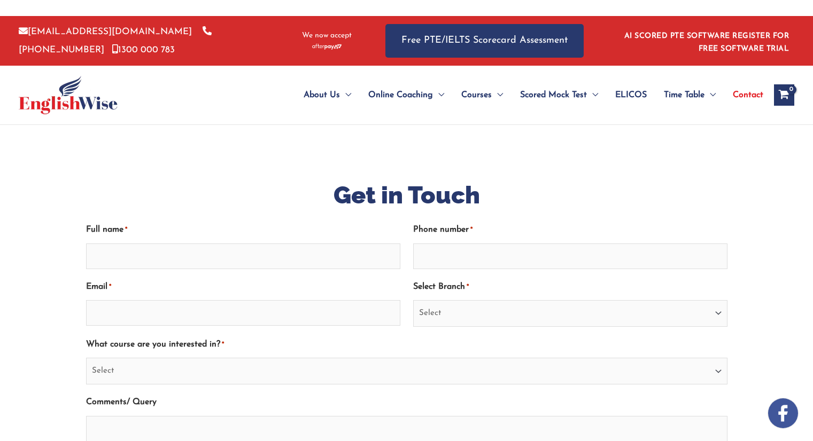  I want to click on a: 1300 000 783, so click(143, 50).